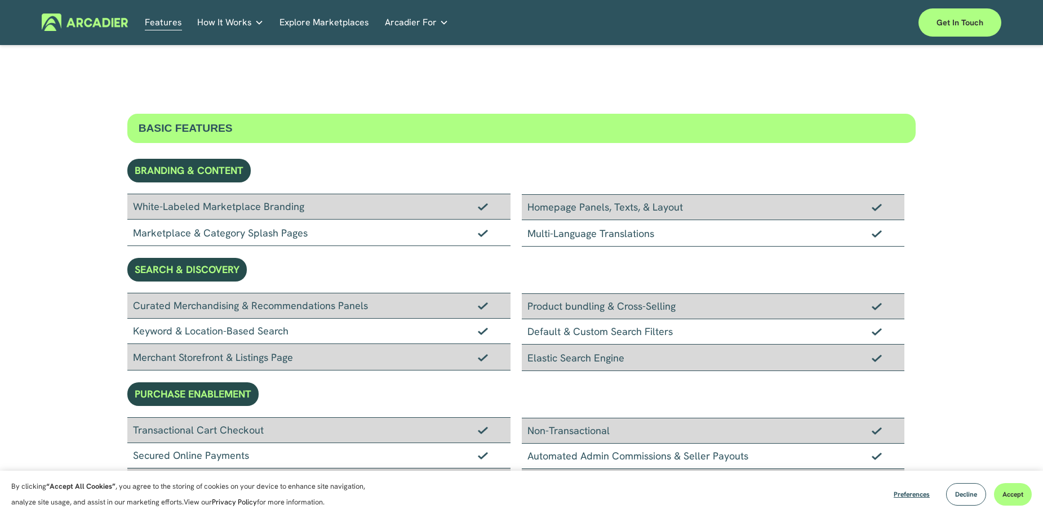 Image resolution: width=1043 pixels, height=518 pixels. What do you see at coordinates (713, 332) in the screenshot?
I see `div: Default & Custom Search Filters` at bounding box center [713, 332].